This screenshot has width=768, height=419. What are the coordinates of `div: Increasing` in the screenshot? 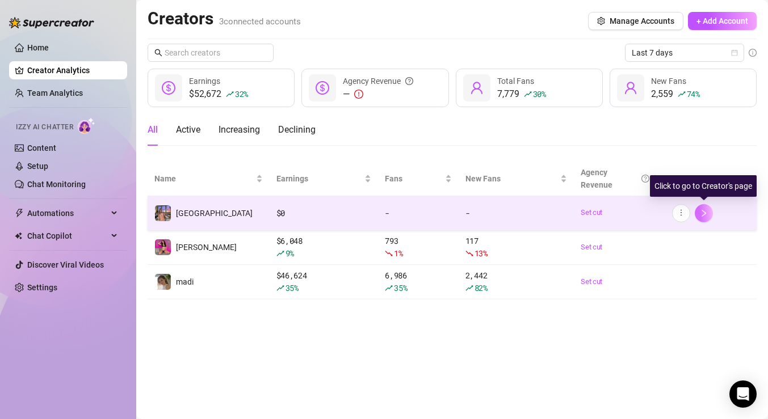 It's located at (239, 130).